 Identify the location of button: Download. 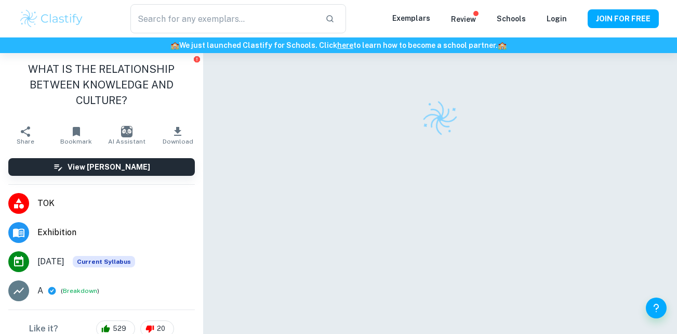
(178, 135).